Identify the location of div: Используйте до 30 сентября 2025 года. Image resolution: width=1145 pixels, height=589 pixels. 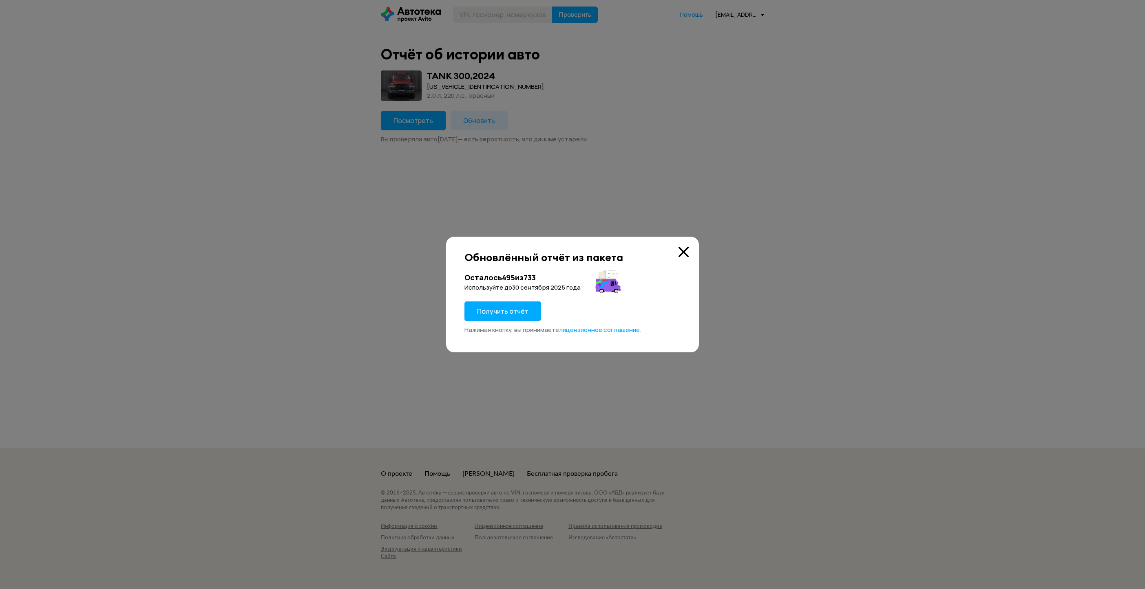
(572, 288).